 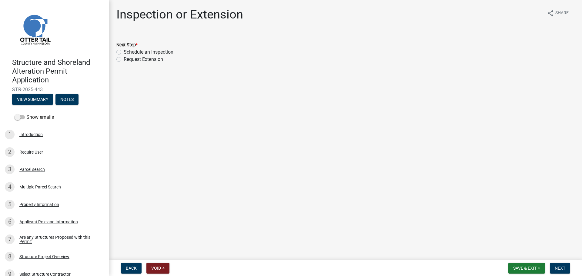 I want to click on button: Save & Exit, so click(x=527, y=268).